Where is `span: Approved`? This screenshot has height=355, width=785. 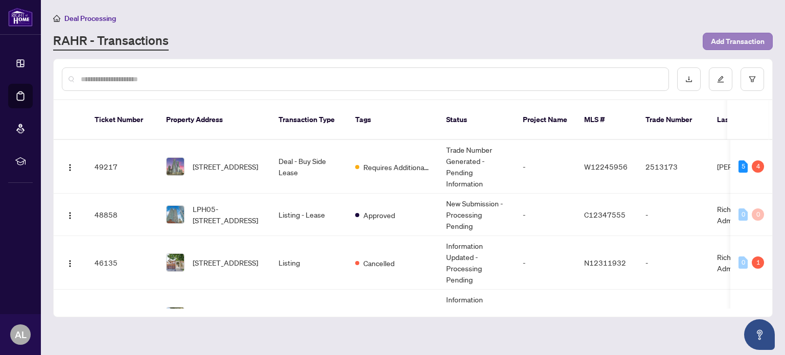
span: Approved is located at coordinates (379, 215).